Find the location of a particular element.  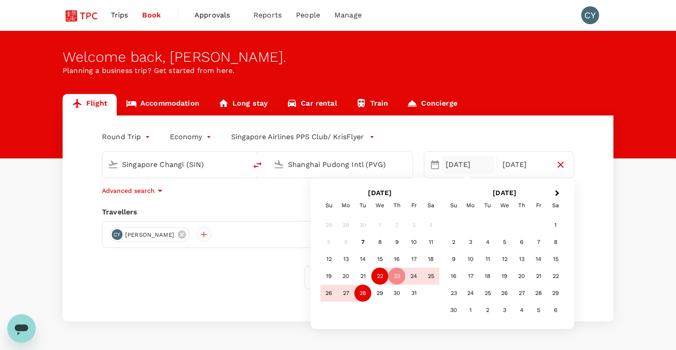

button: Find flights is located at coordinates (338, 277).